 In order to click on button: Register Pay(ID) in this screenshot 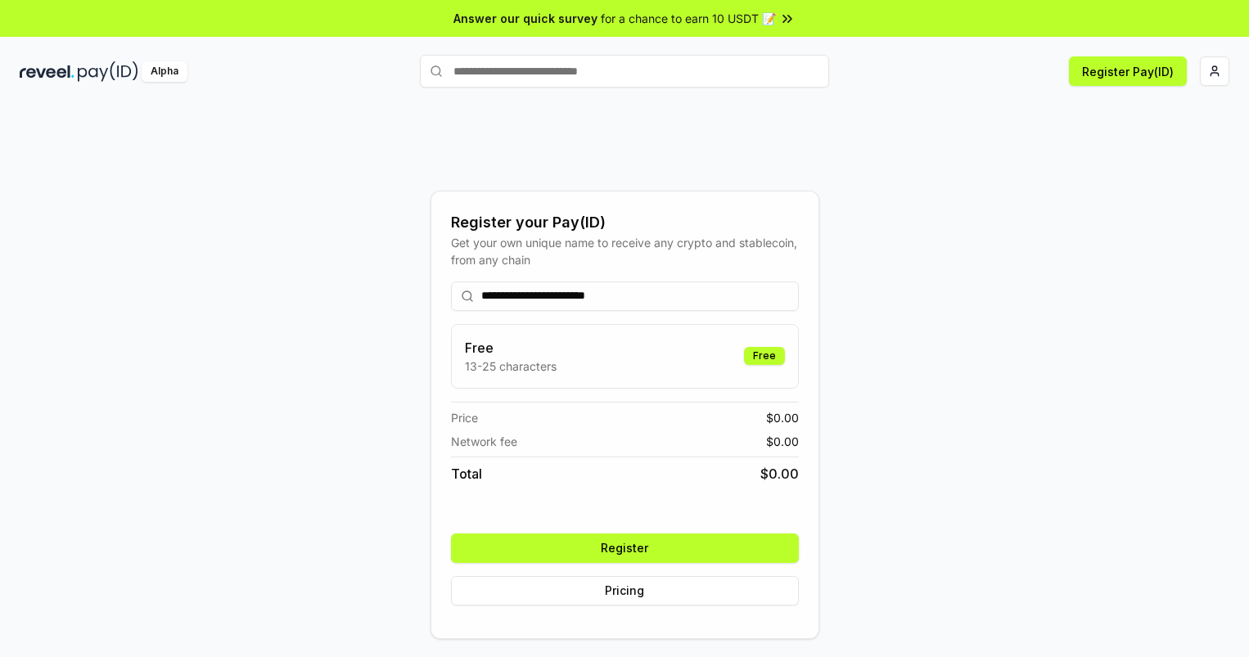, I will do `click(1127, 71)`.